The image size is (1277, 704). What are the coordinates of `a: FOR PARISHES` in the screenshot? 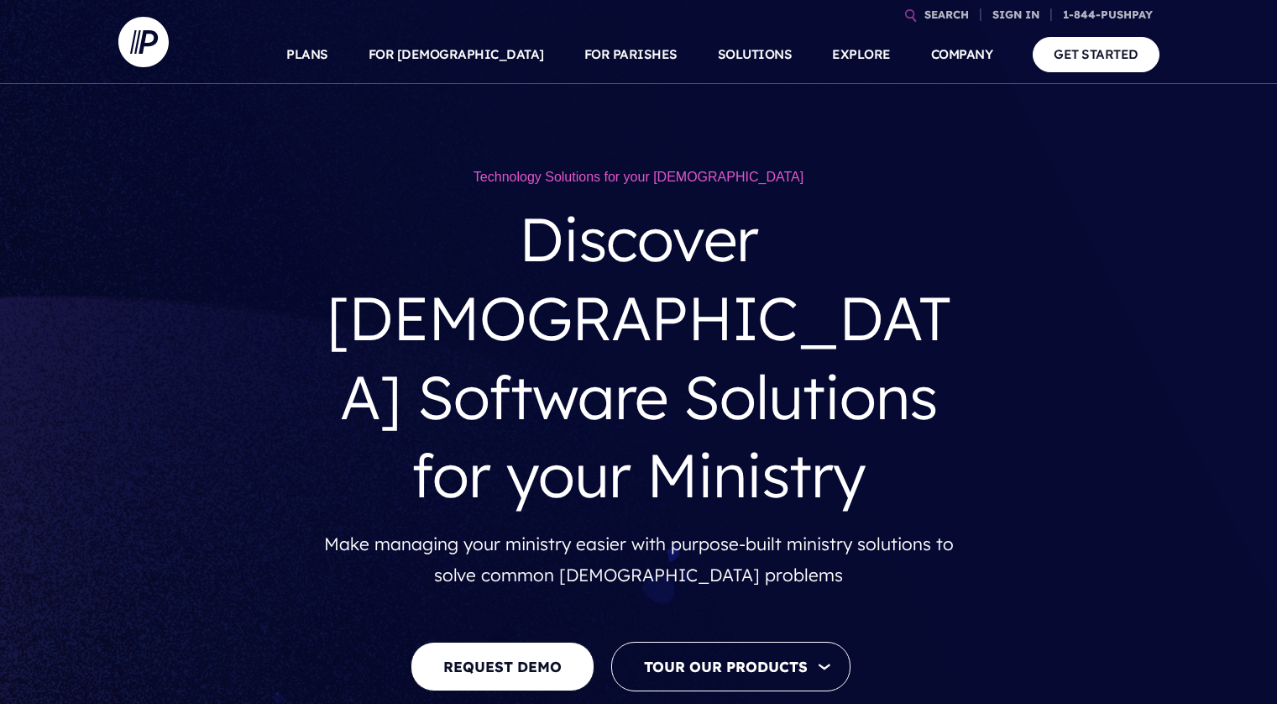 It's located at (631, 55).